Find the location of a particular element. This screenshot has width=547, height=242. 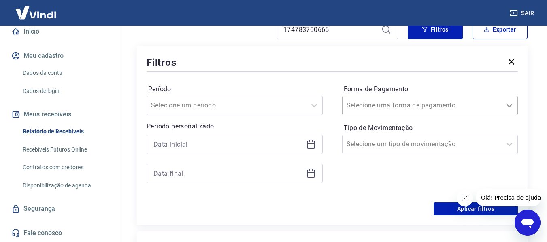

a: Disponibilização de agenda is located at coordinates (65, 186).